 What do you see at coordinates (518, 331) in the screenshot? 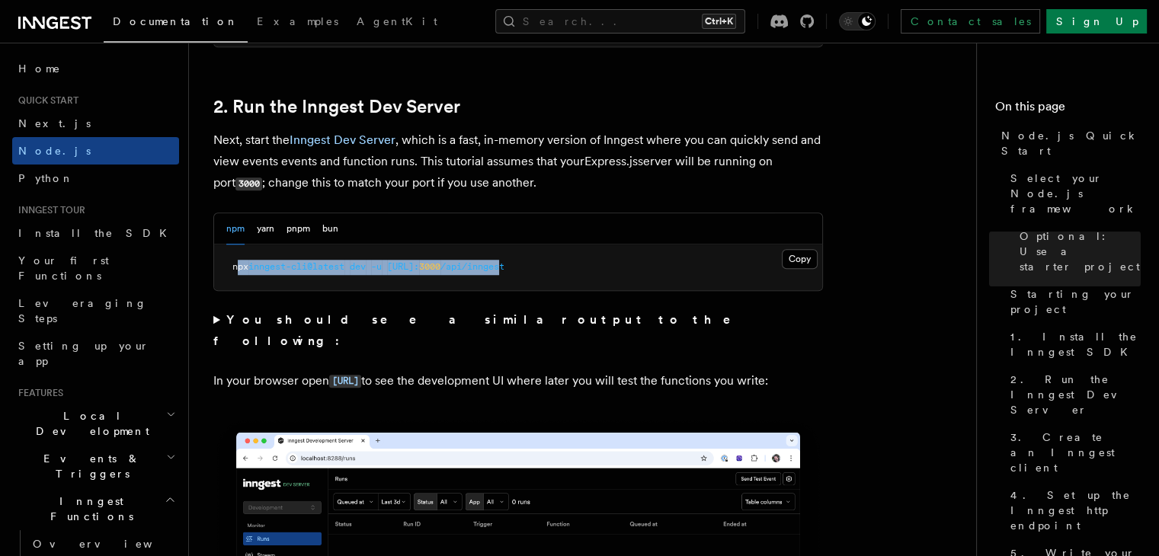
I see `summary: You should see a similar output to the following:` at bounding box center [518, 331].